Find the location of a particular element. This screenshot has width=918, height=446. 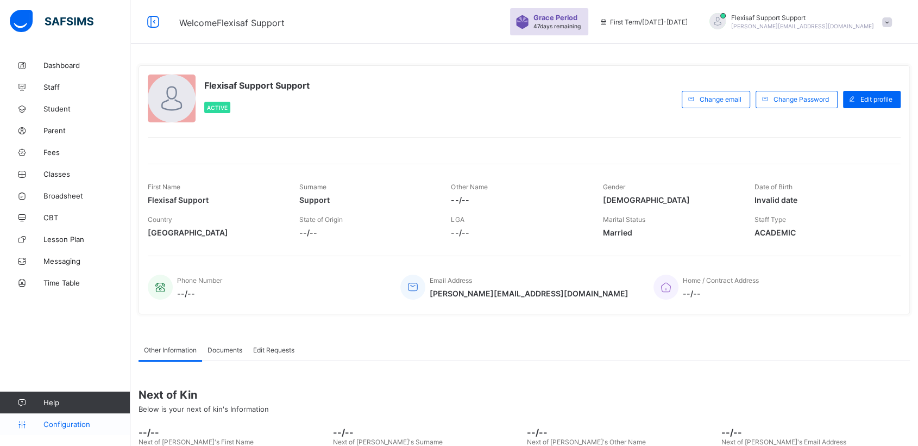

span: Messaging is located at coordinates (87, 261).